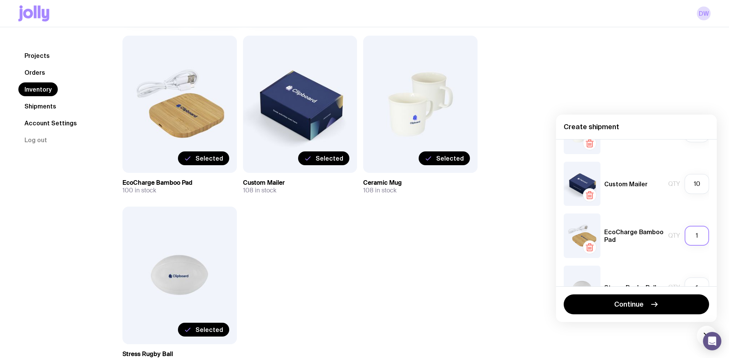 Image resolution: width=729 pixels, height=358 pixels. I want to click on a: Inventory, so click(38, 89).